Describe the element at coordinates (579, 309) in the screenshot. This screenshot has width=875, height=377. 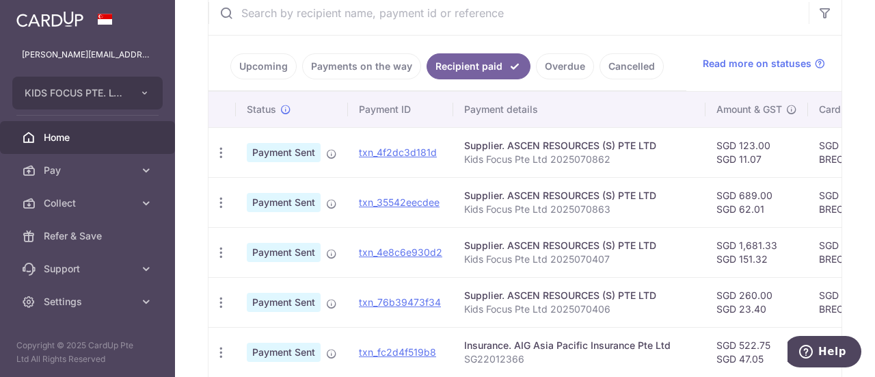
I see `p: Kids Focus Pte Ltd 2025070406` at that location.